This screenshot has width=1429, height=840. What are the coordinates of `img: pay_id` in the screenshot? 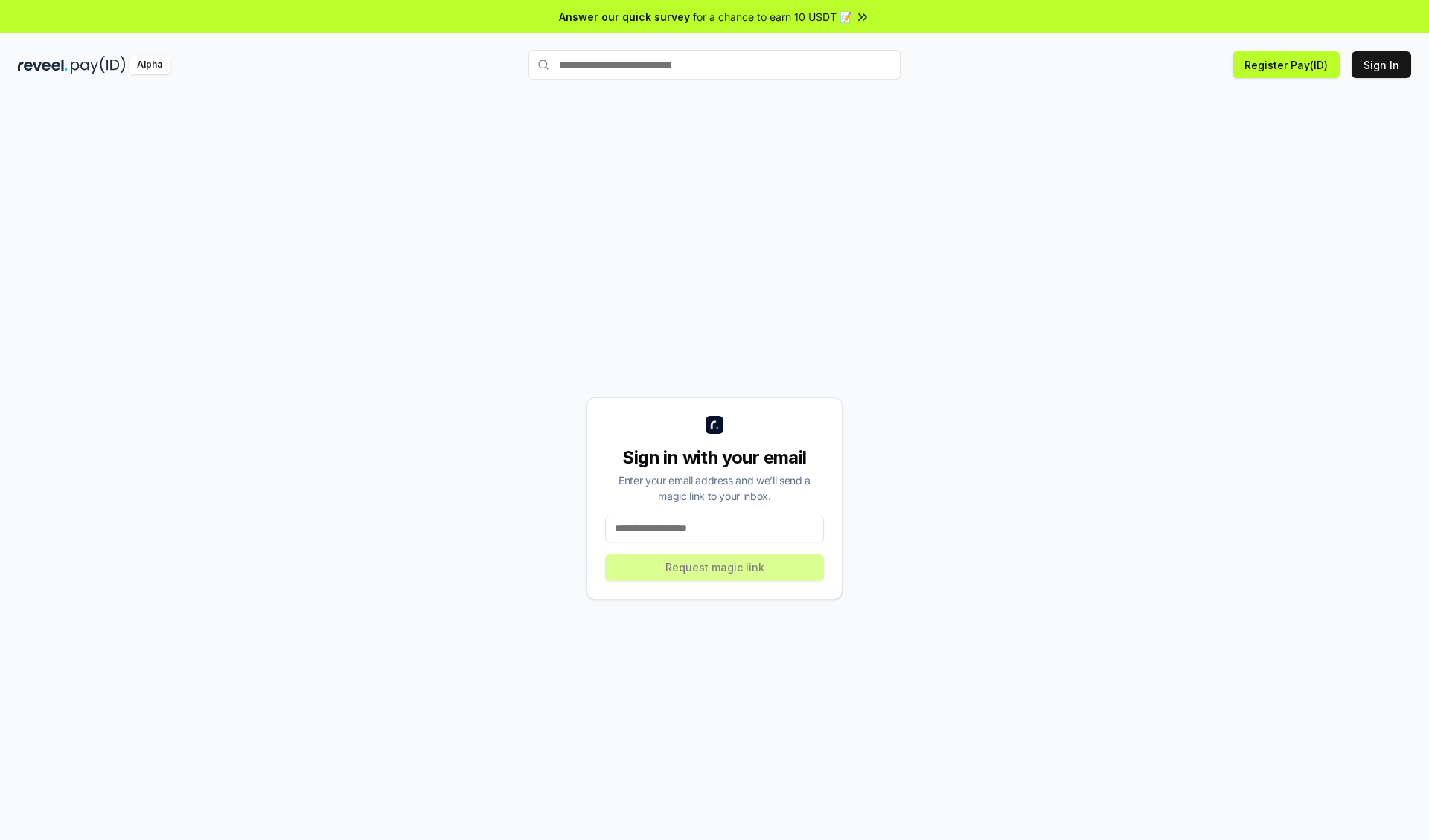 It's located at (99, 65).